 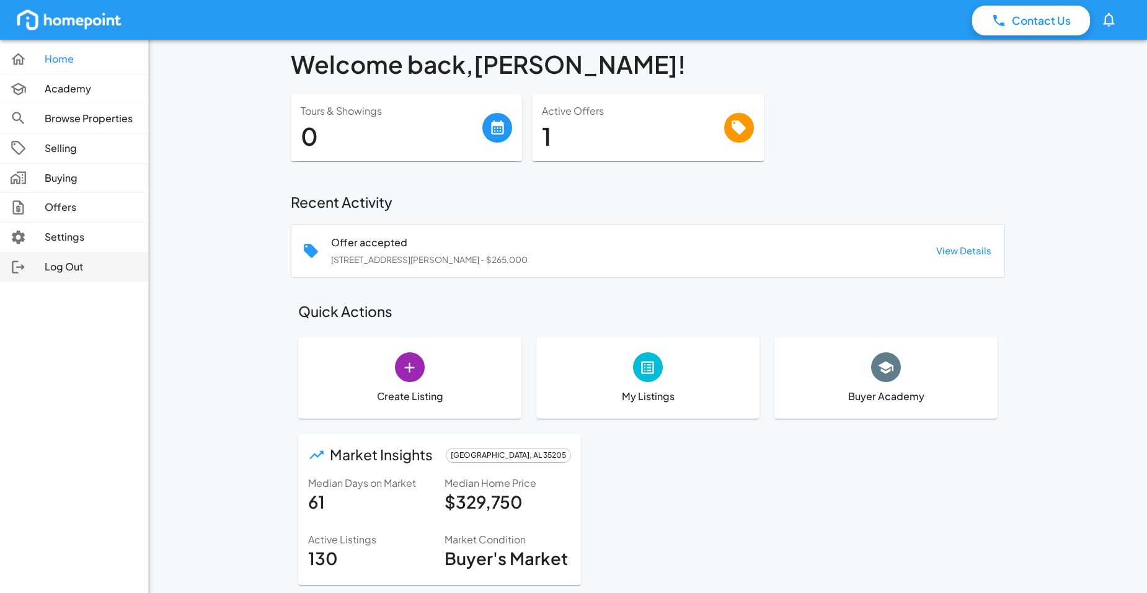 What do you see at coordinates (648, 396) in the screenshot?
I see `p: My Listings` at bounding box center [648, 396].